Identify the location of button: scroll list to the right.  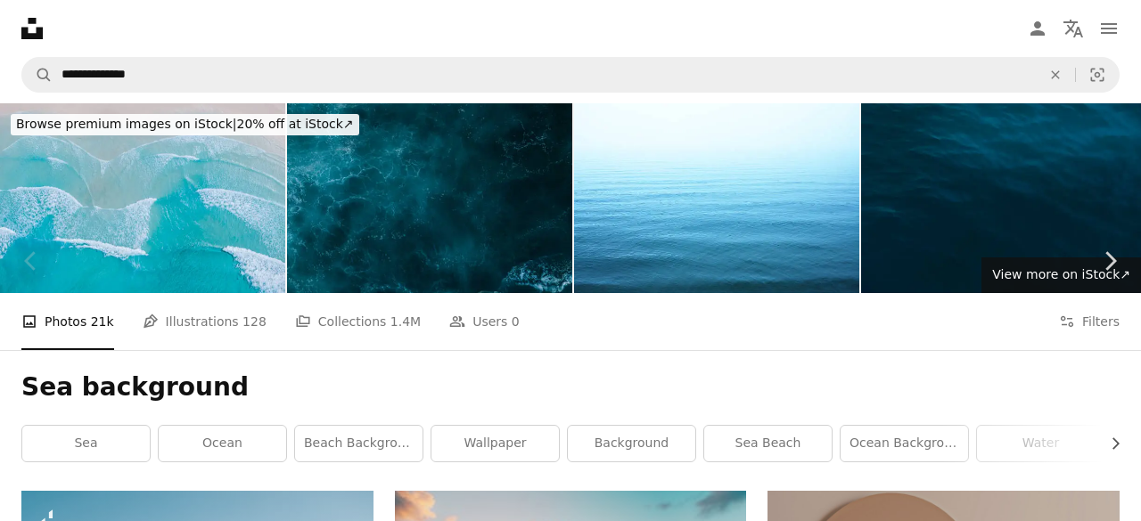
(1109, 444).